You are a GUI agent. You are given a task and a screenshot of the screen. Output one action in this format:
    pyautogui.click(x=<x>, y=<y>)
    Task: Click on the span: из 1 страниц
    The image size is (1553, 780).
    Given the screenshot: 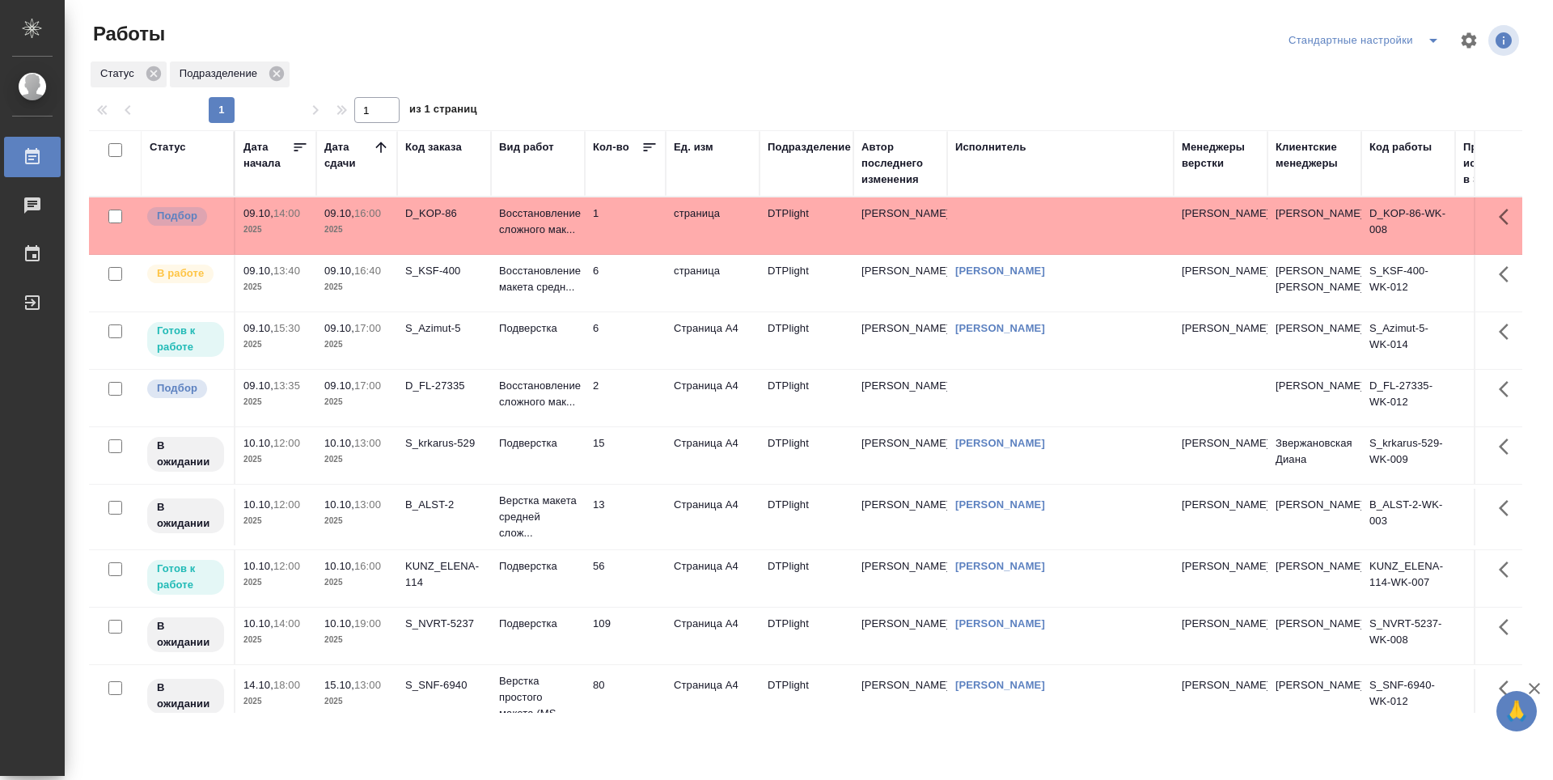 What is the action you would take?
    pyautogui.click(x=443, y=111)
    